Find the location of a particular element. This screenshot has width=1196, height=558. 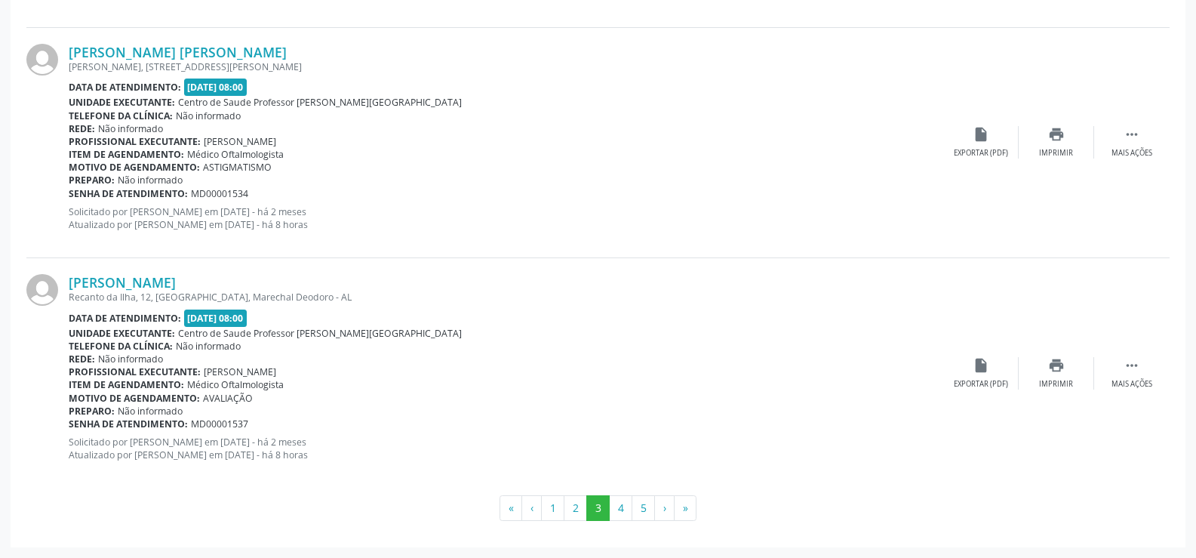

span: MD00001534 is located at coordinates (220, 193).